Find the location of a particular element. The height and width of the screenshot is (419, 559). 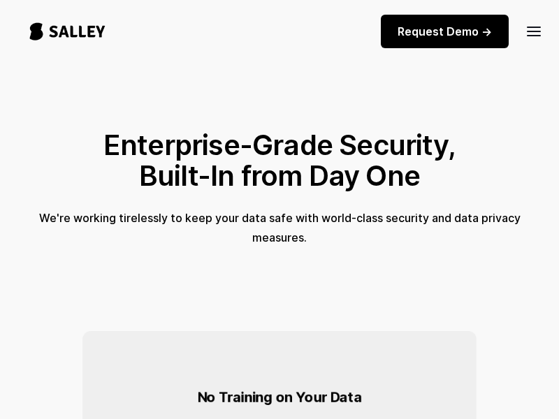

a: Request Demo -> is located at coordinates (444, 31).